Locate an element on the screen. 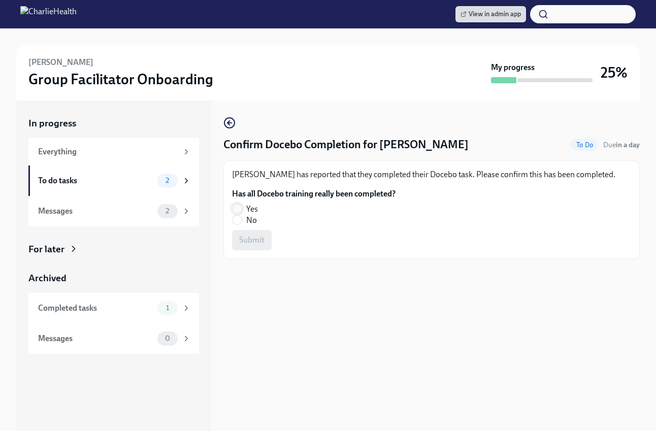  h3: 25% is located at coordinates (614, 73).